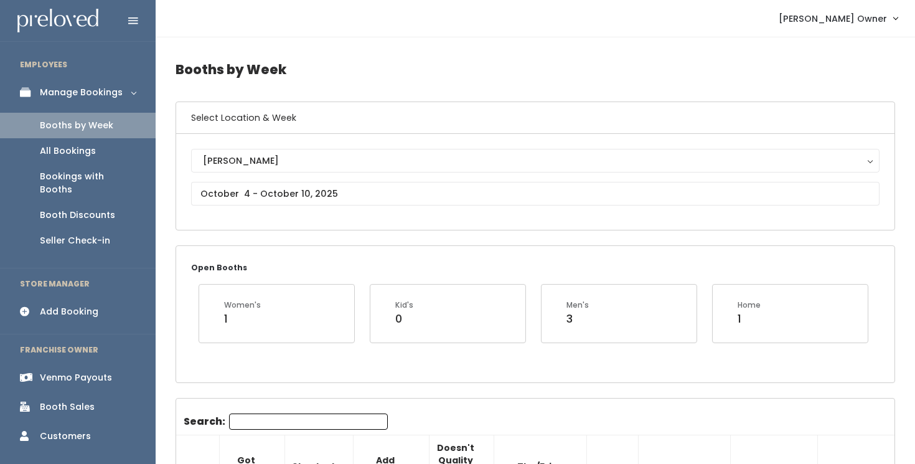 The height and width of the screenshot is (464, 915). I want to click on div: Seller Check-in, so click(75, 240).